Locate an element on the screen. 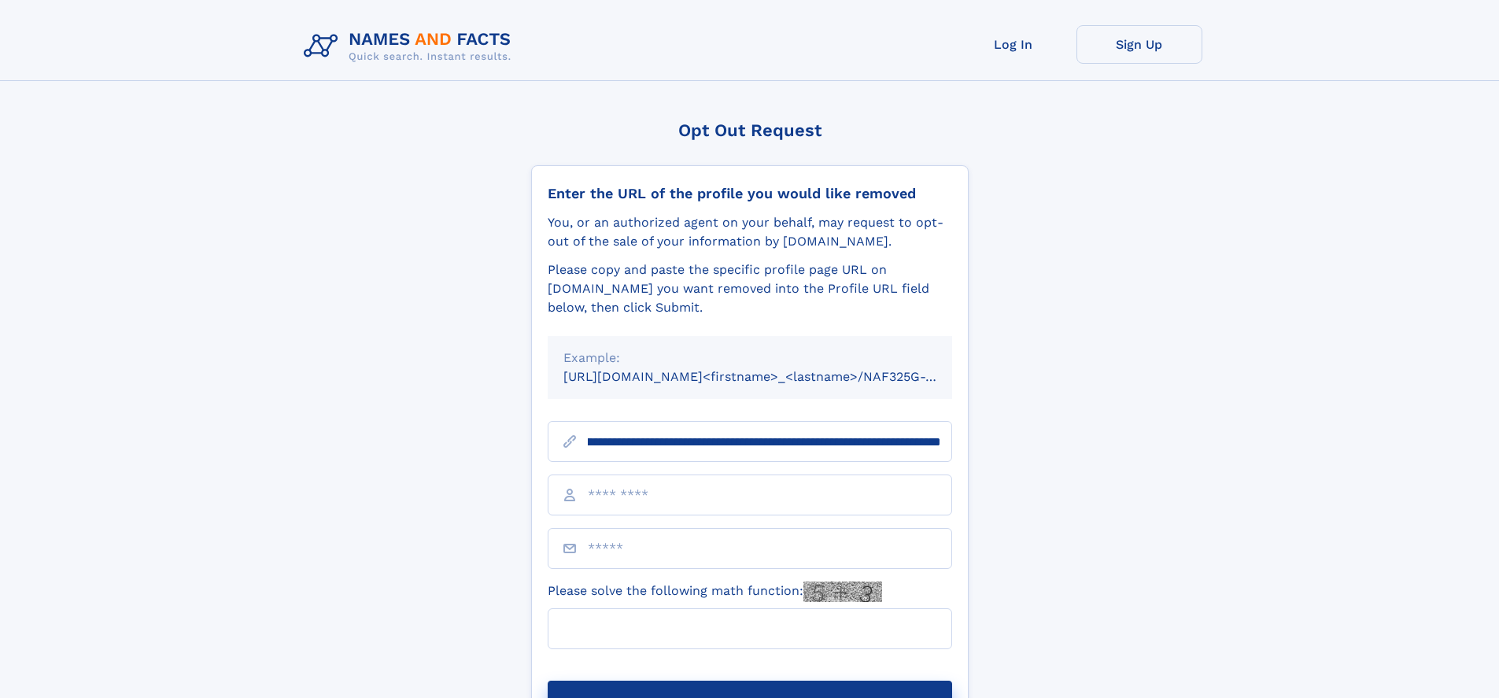 This screenshot has height=698, width=1499. div: Example: is located at coordinates (750, 358).